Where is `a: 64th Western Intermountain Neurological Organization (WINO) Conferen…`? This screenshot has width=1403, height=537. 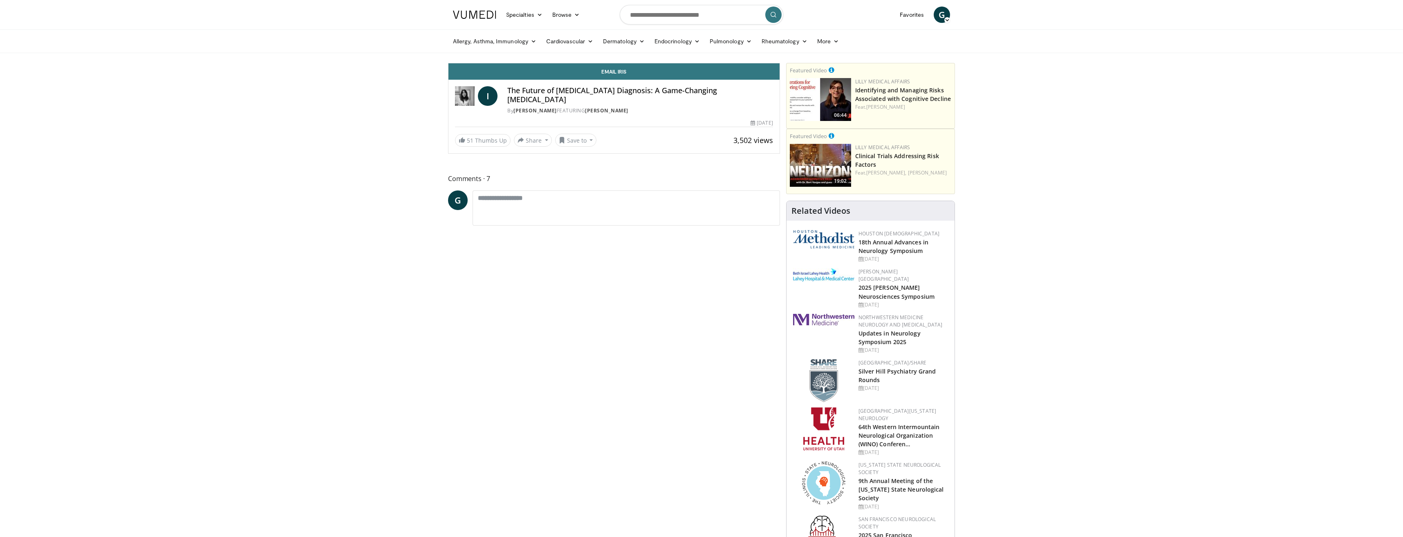
a: 64th Western Intermountain Neurological Organization (WINO) Conferen… is located at coordinates (899, 435).